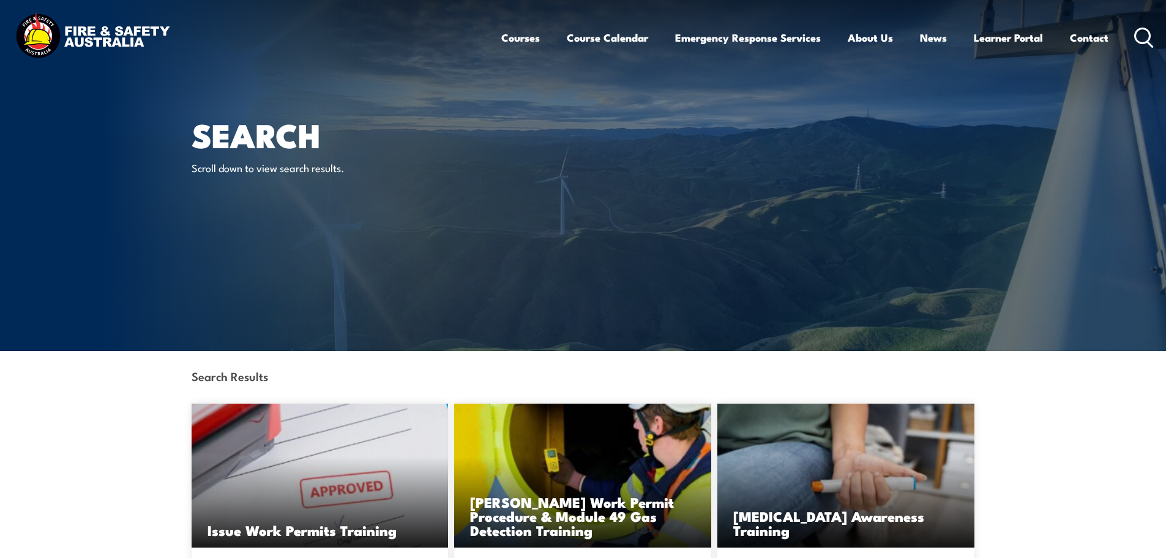  I want to click on img: Issue Work Permits, so click(320, 475).